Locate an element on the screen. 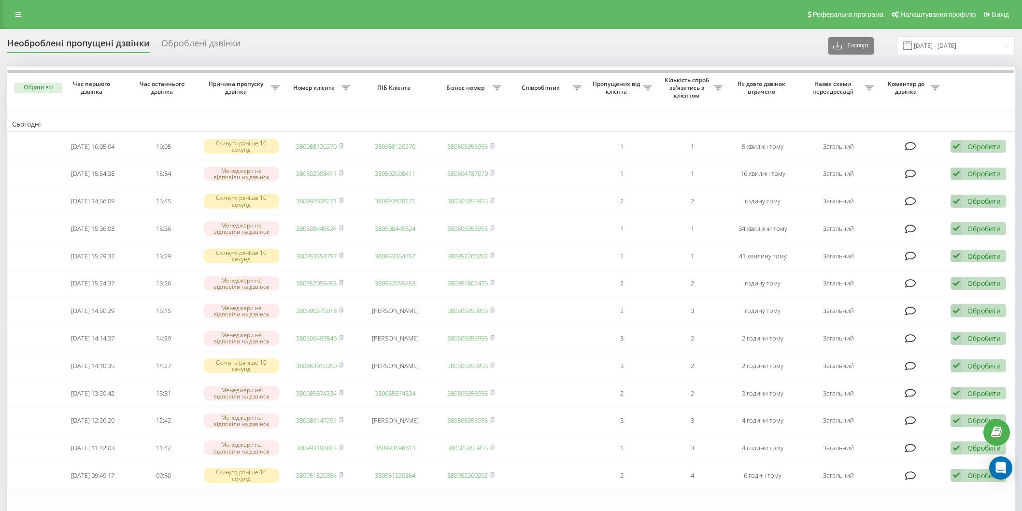 This screenshot has height=511, width=1022. span: Співробітник is located at coordinates (542, 88).